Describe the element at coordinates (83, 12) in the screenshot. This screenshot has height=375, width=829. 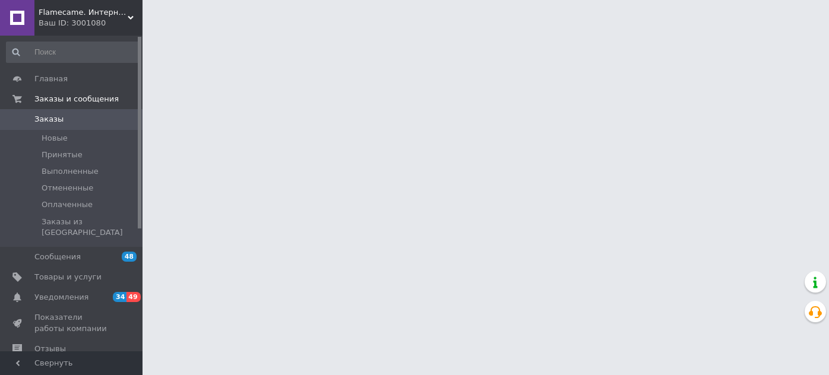
I see `span: Flamecame. Интернет-магазин мебели для дома и офиса` at that location.